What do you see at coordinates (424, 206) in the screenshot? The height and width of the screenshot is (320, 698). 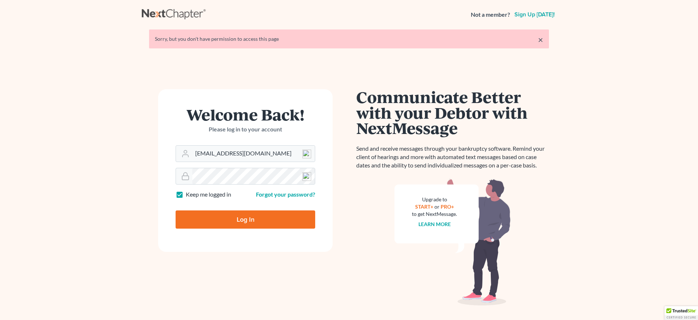 I see `a: START+` at bounding box center [424, 206].